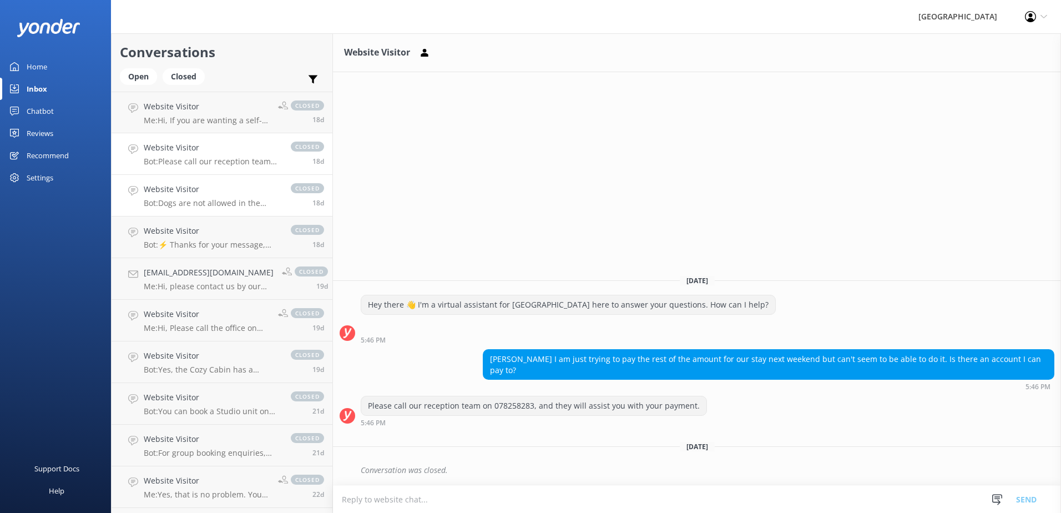  What do you see at coordinates (211, 162) in the screenshot?
I see `p: Bot: Please call our reception team on 078258283, and they will assist you with your payment.` at bounding box center [211, 162].